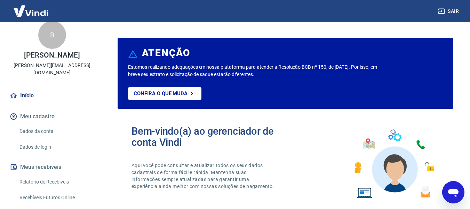  I want to click on p: Aqui você pode consultar e atualizar todos os seus dados cadastrais de forma fácil e rápida. Mant..., so click(204, 176).